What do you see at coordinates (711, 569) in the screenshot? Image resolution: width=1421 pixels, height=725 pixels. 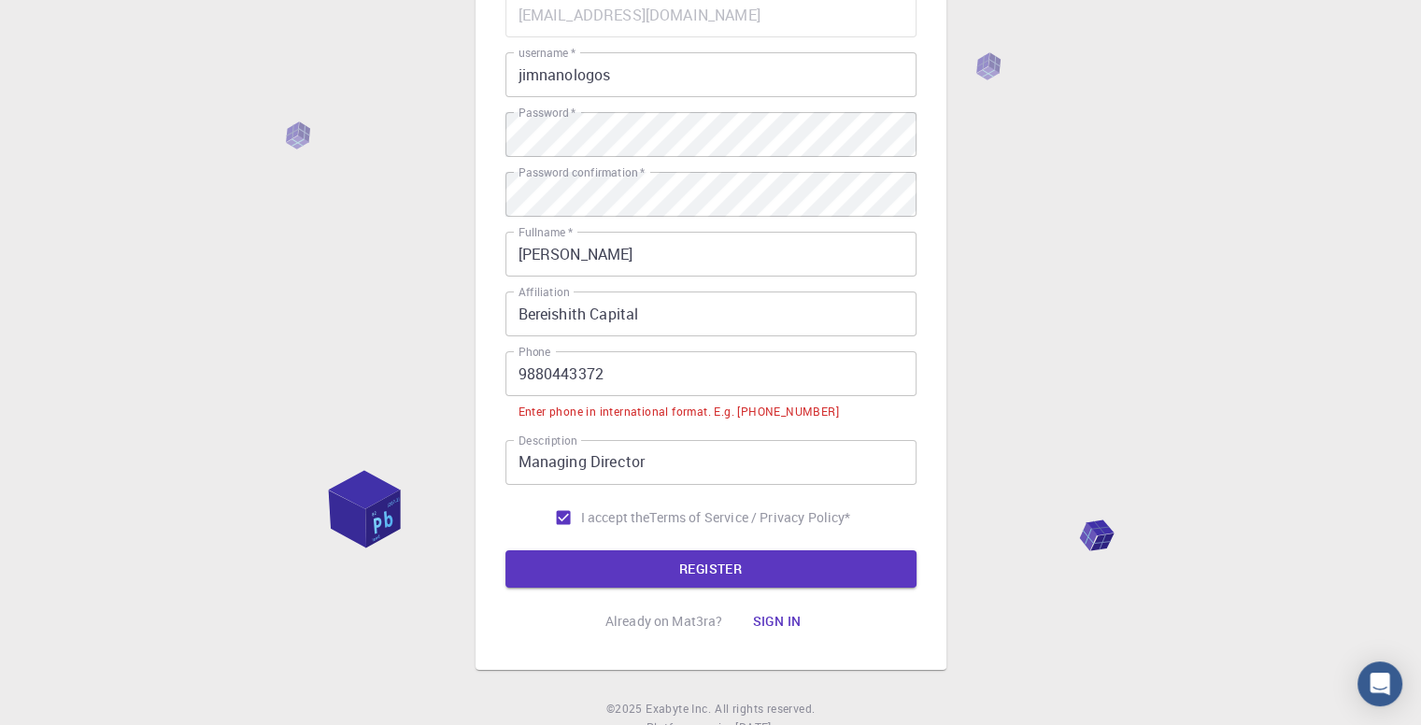 I see `button: REGISTER` at bounding box center [711, 569].